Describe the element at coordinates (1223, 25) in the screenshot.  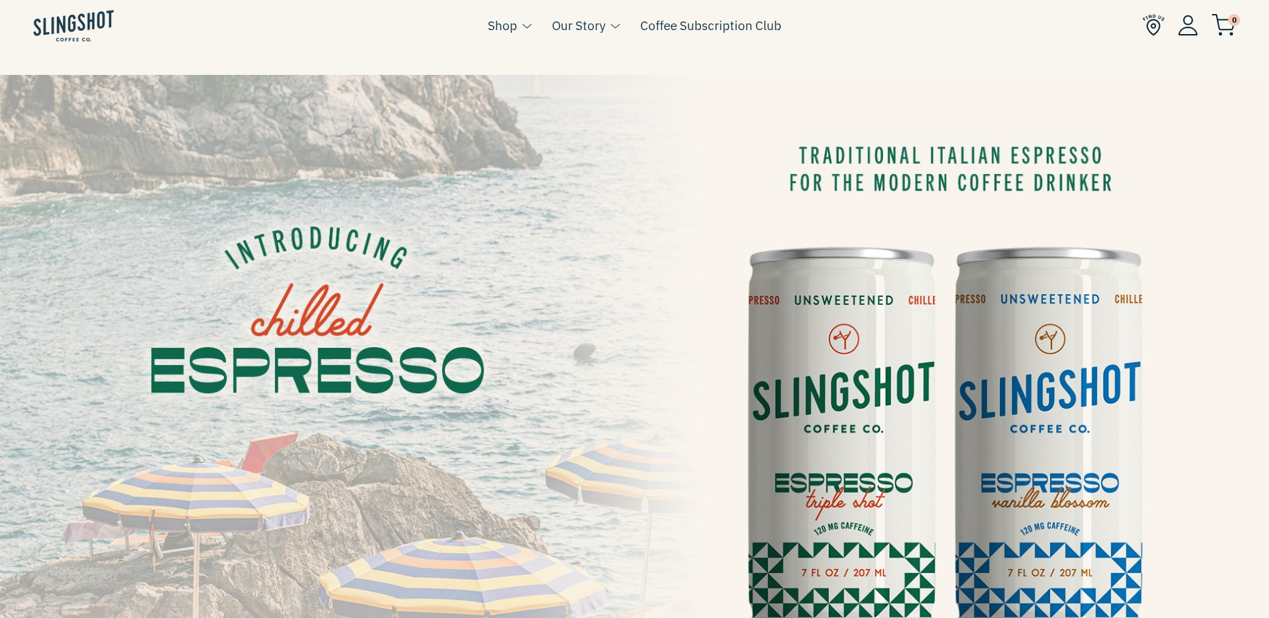
I see `a: 0` at that location.